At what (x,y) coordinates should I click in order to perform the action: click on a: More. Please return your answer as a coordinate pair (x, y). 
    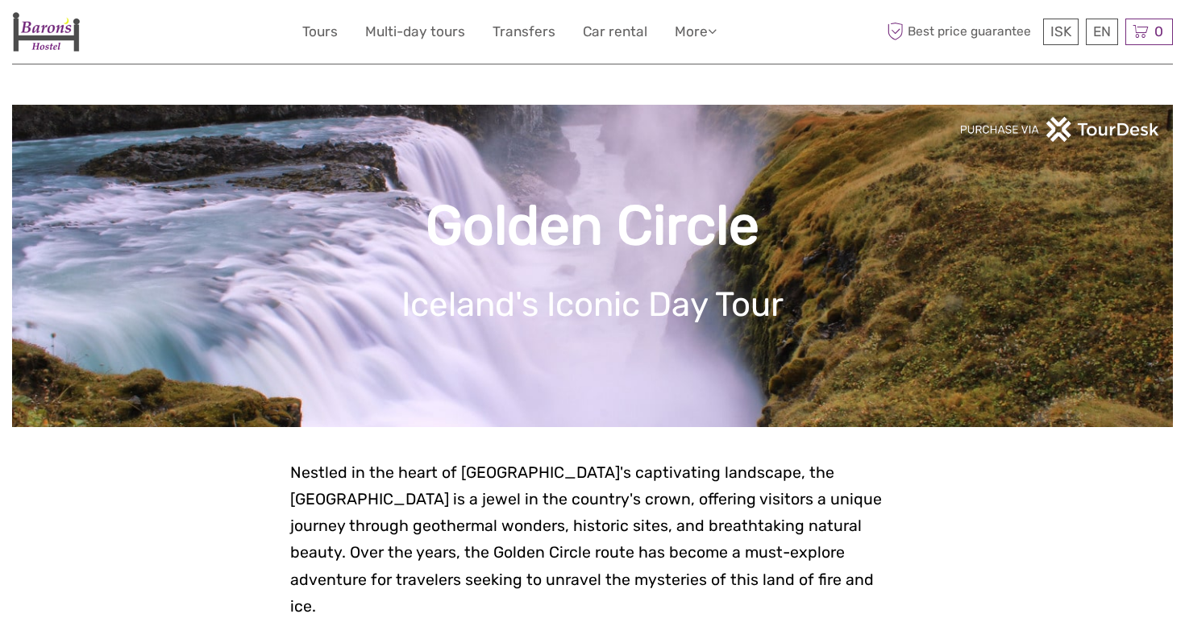
    Looking at the image, I should click on (696, 31).